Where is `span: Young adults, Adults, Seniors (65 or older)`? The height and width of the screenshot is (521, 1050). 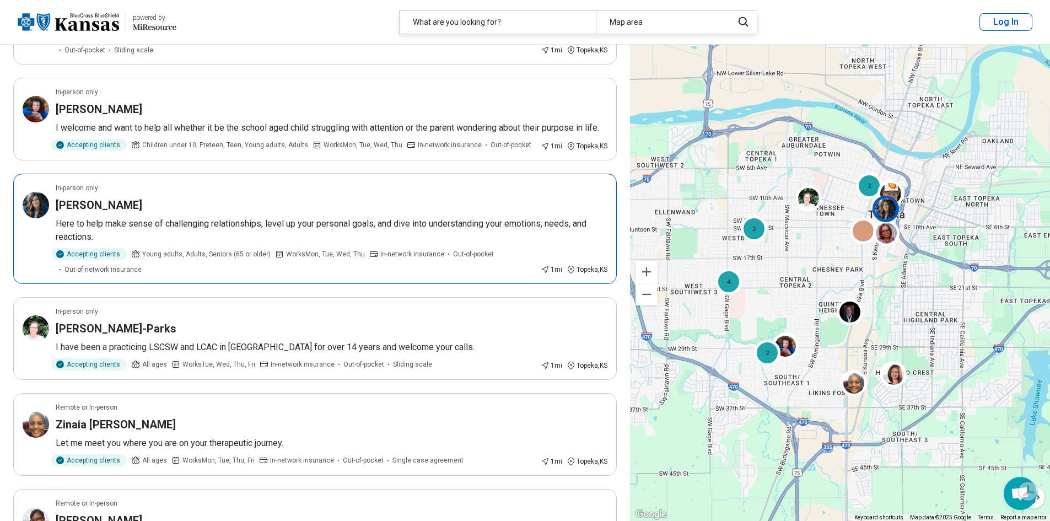
span: Young adults, Adults, Seniors (65 or older) is located at coordinates (206, 254).